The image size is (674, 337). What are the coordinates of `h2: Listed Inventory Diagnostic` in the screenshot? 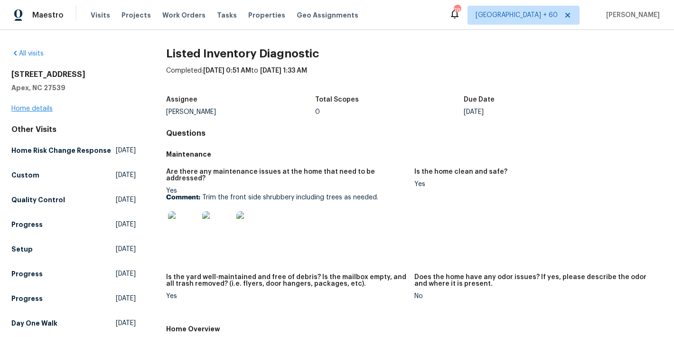 It's located at (415, 54).